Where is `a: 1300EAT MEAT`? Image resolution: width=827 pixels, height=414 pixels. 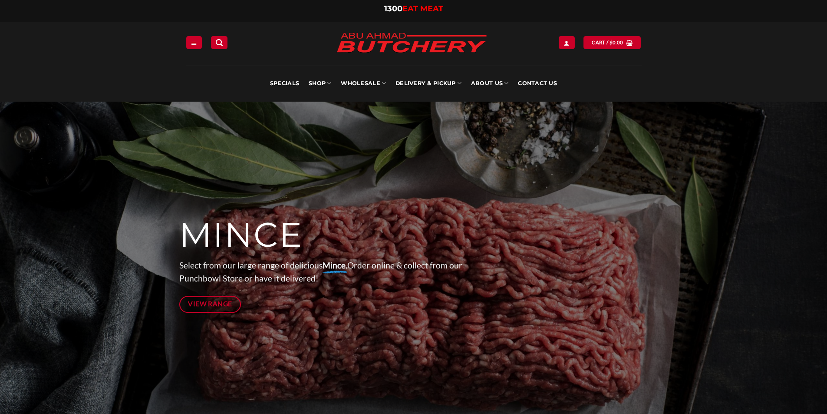
a: 1300EAT MEAT is located at coordinates (414, 9).